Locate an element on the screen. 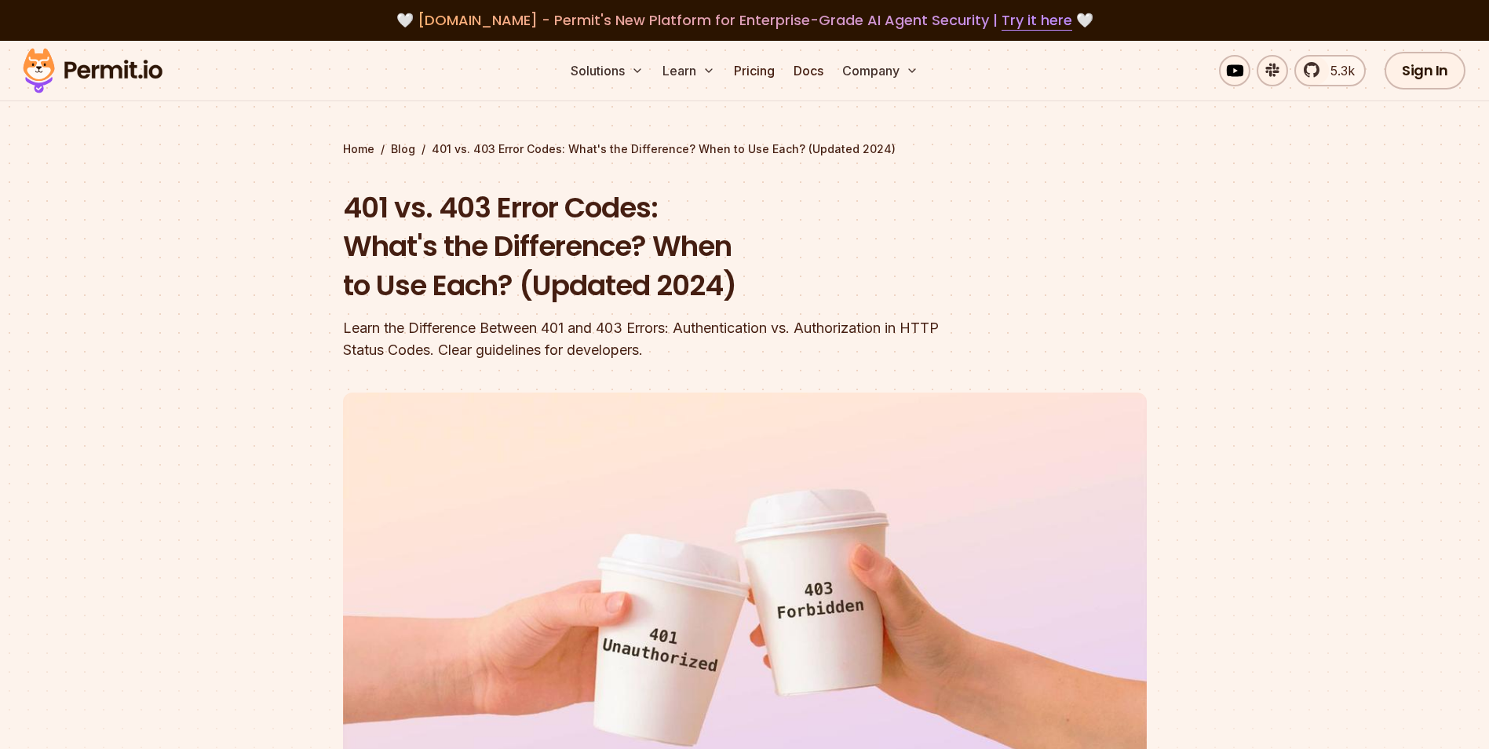 The height and width of the screenshot is (749, 1489). button: Solutions is located at coordinates (607, 71).